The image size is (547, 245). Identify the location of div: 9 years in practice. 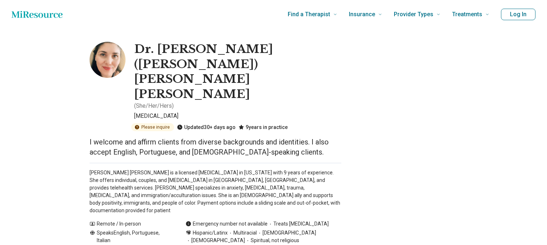
(263, 127).